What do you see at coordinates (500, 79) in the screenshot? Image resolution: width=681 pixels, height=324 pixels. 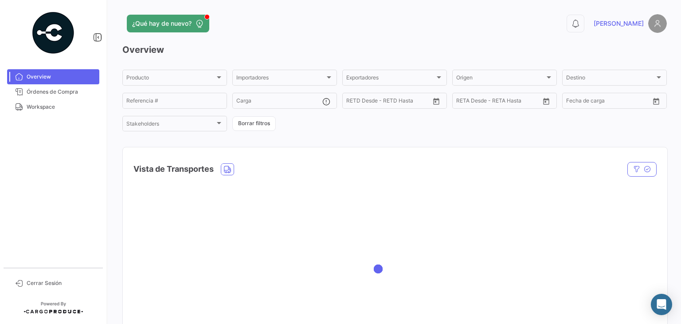 I see `span: Origen` at bounding box center [500, 79].